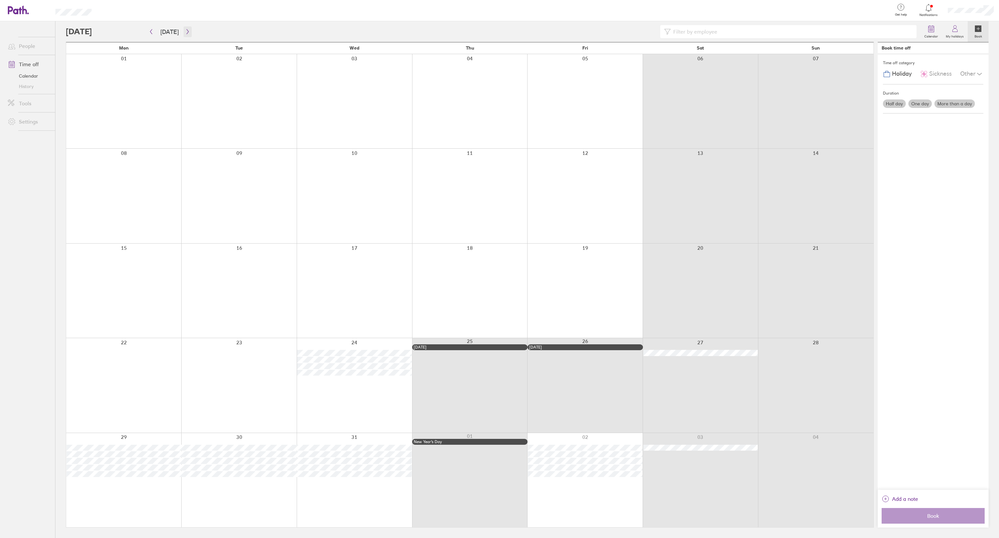  I want to click on span: Sickness, so click(941, 74).